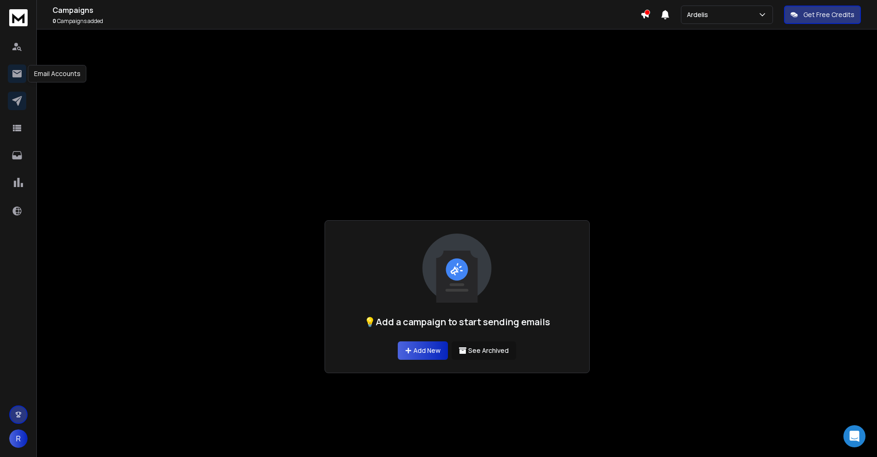  What do you see at coordinates (18, 438) in the screenshot?
I see `span: R` at bounding box center [18, 438].